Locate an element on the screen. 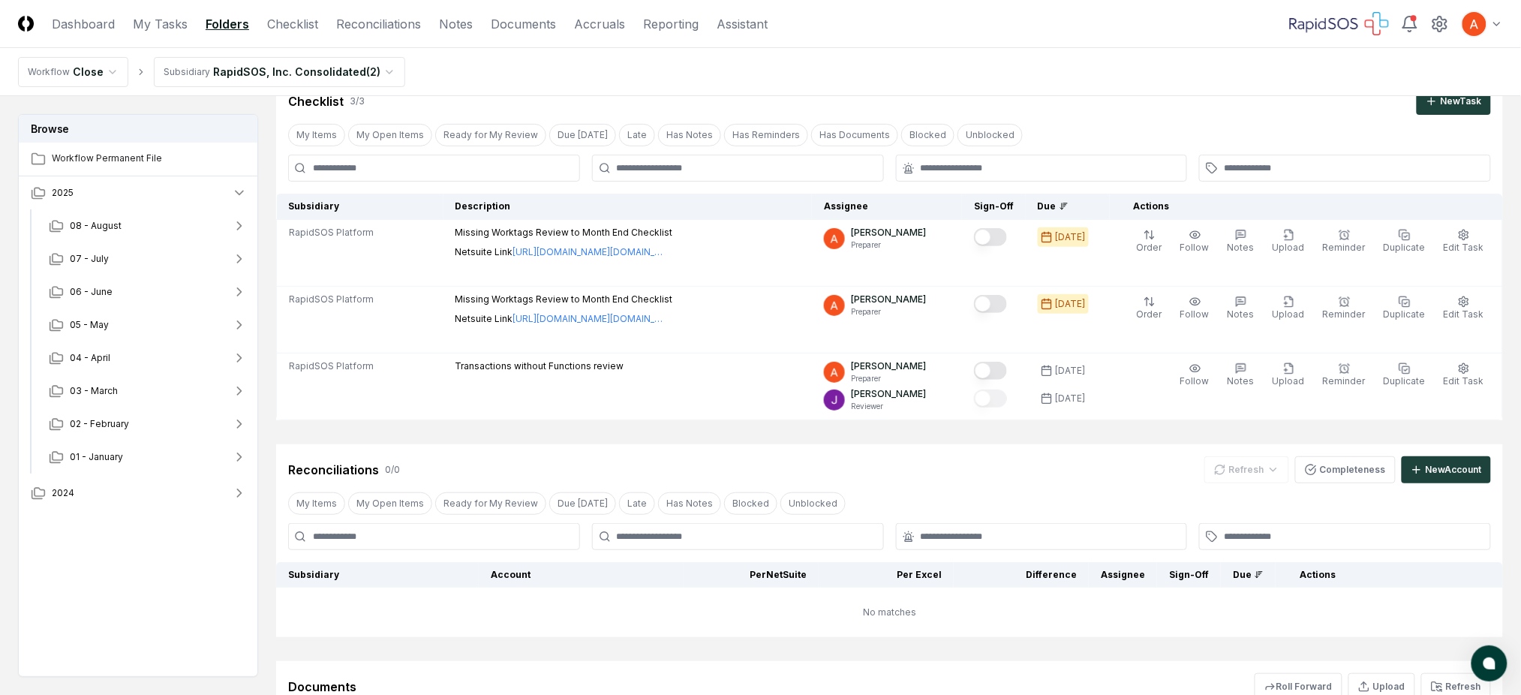 The image size is (1521, 695). th: Description is located at coordinates (627, 206).